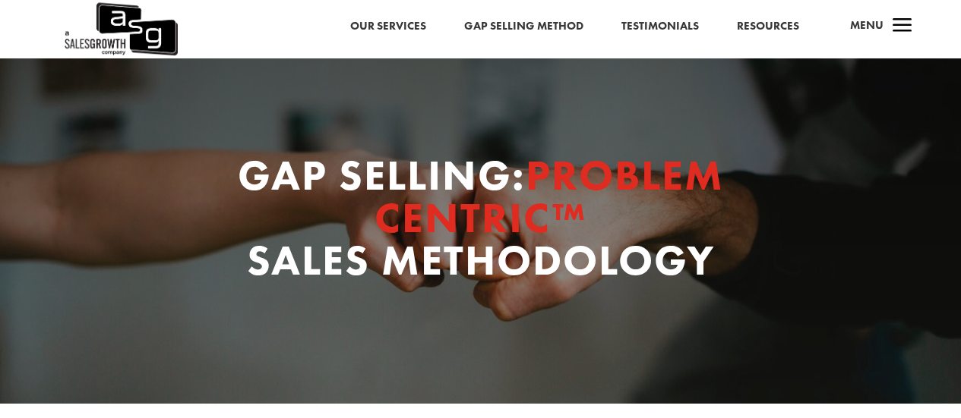  What do you see at coordinates (902, 27) in the screenshot?
I see `span: a` at bounding box center [902, 27].